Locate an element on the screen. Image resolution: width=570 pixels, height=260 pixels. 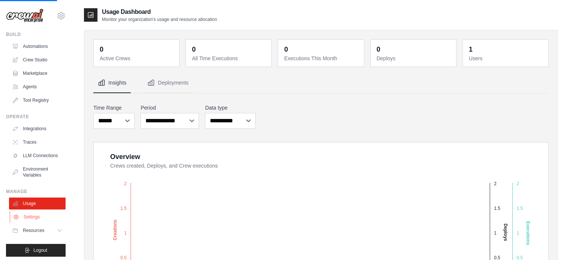
label: Time Range is located at coordinates (114, 108).